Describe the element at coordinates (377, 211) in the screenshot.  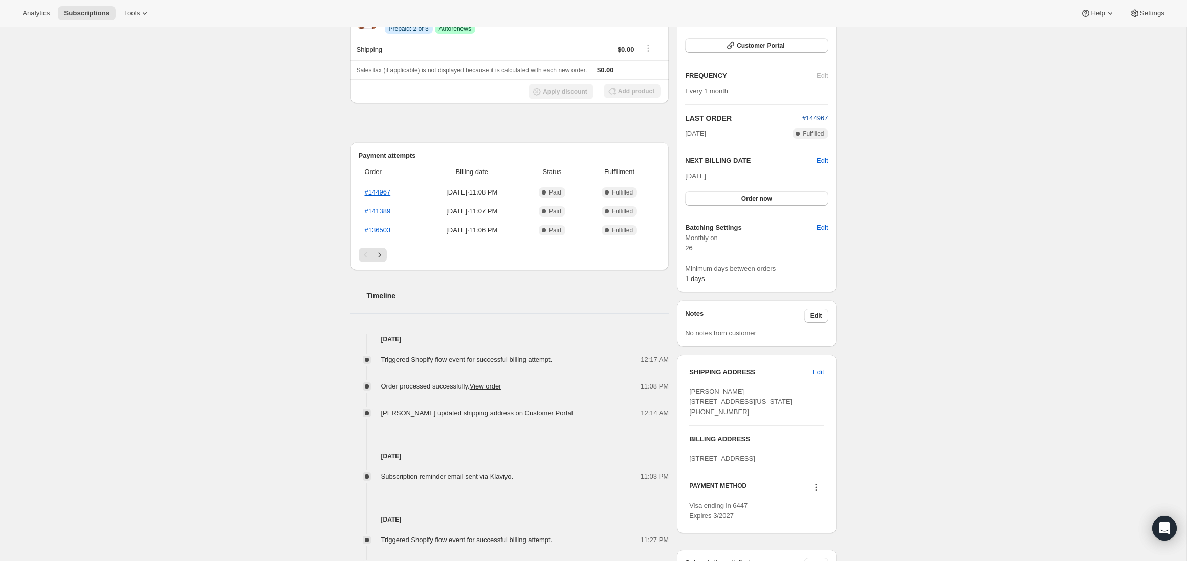
I see `a: #141389` at that location.